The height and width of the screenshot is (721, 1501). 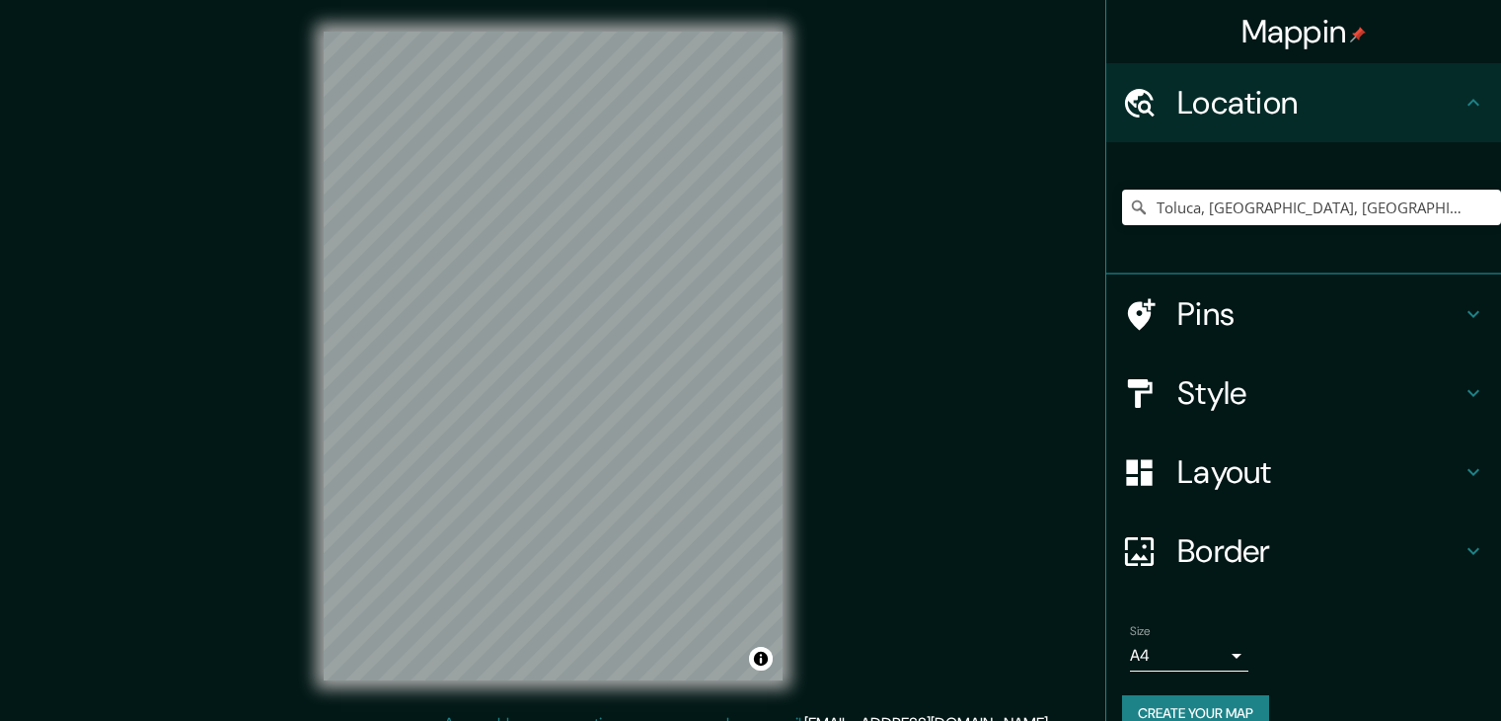 What do you see at coordinates (1312, 207) in the screenshot?
I see `input: Pick your city or area` at bounding box center [1312, 207].